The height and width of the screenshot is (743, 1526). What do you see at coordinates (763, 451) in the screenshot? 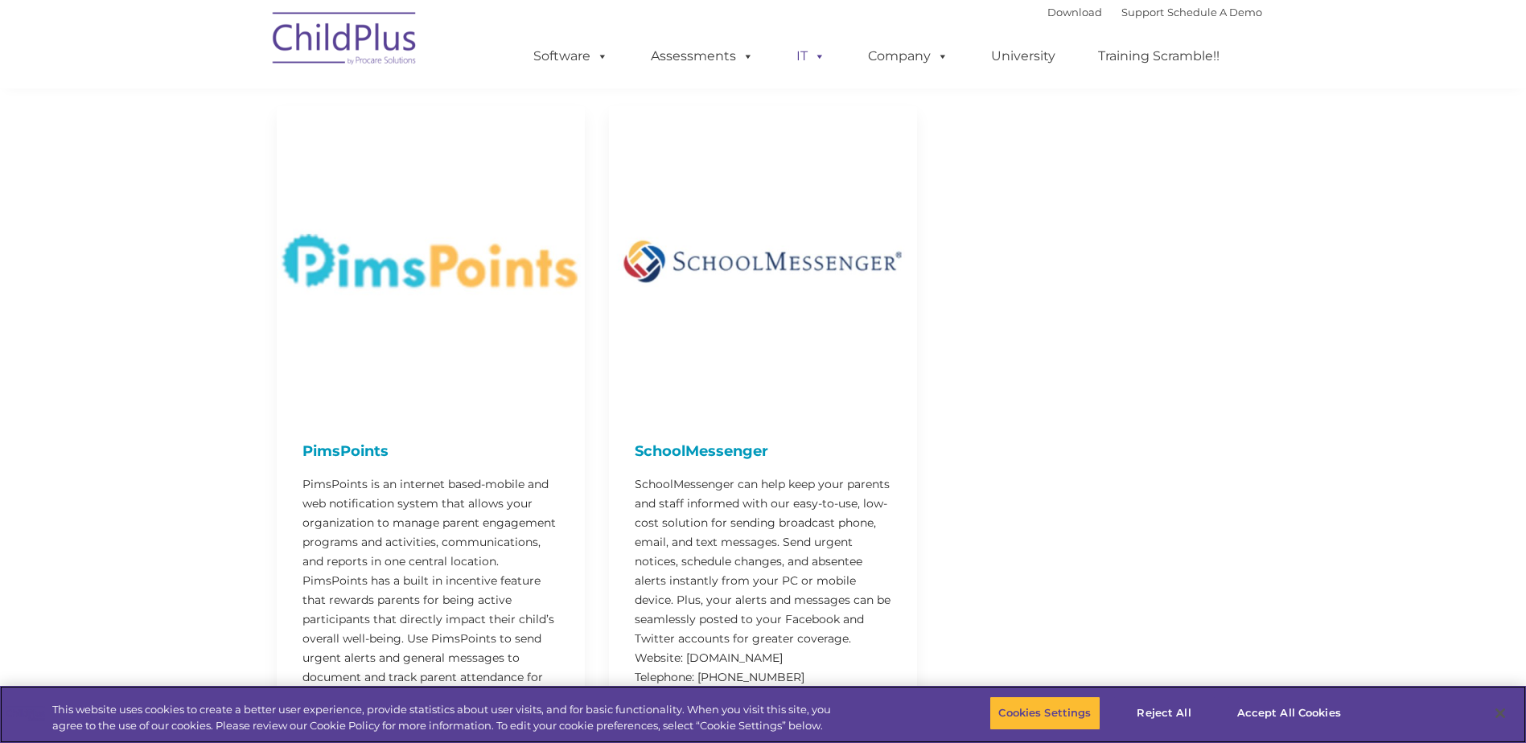
I see `h4: SchoolMessenger` at bounding box center [763, 451].